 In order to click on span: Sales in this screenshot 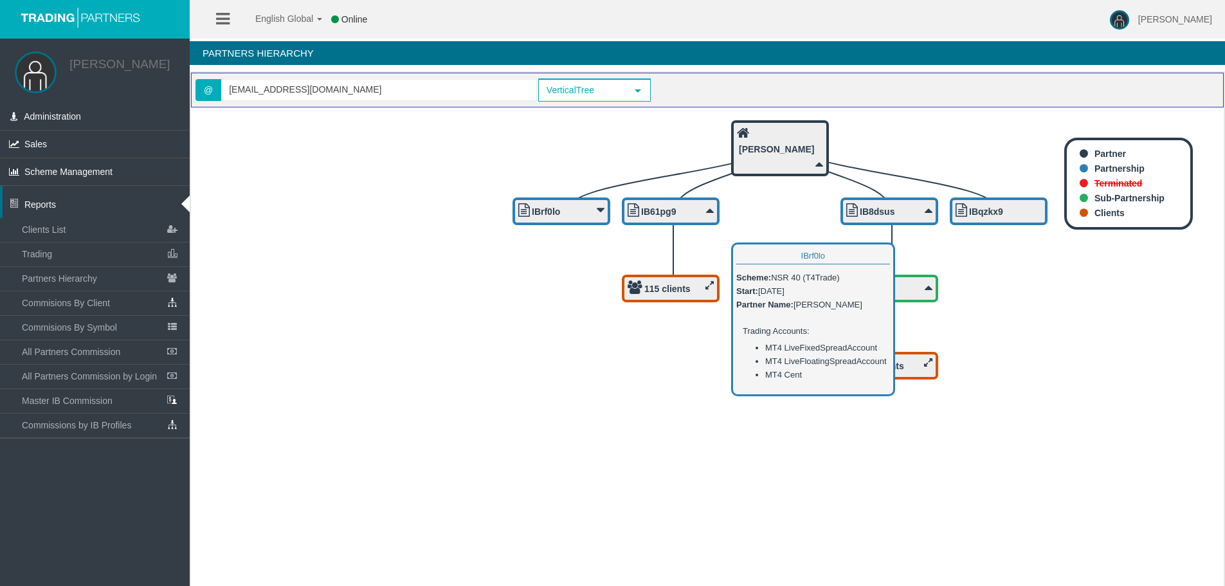, I will do `click(35, 144)`.